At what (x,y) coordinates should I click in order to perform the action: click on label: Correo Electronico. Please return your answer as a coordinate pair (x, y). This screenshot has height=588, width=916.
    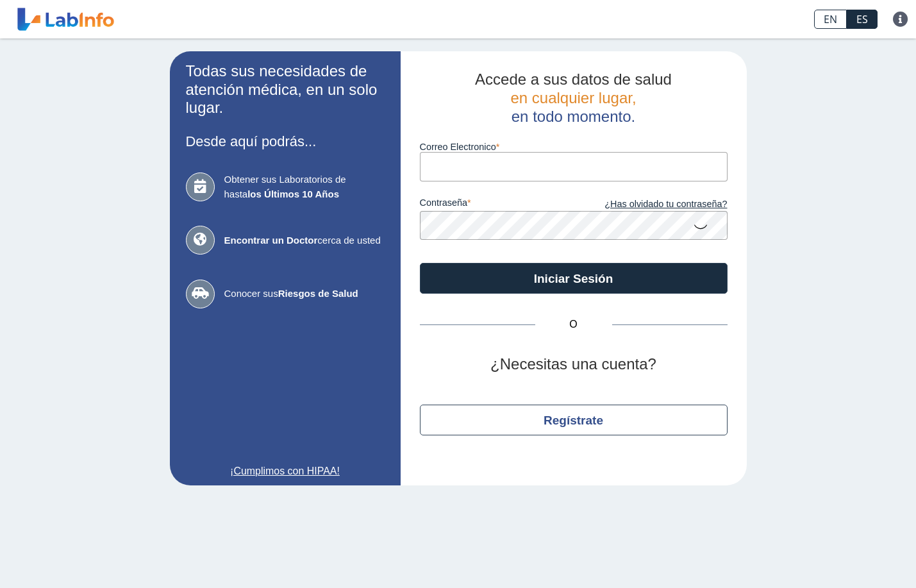
    Looking at the image, I should click on (574, 147).